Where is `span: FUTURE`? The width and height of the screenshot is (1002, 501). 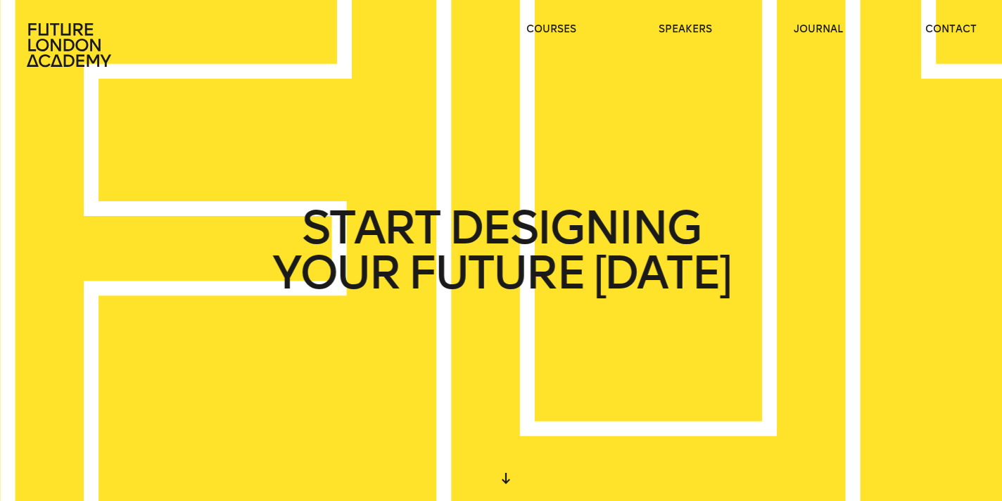 span: FUTURE is located at coordinates (496, 273).